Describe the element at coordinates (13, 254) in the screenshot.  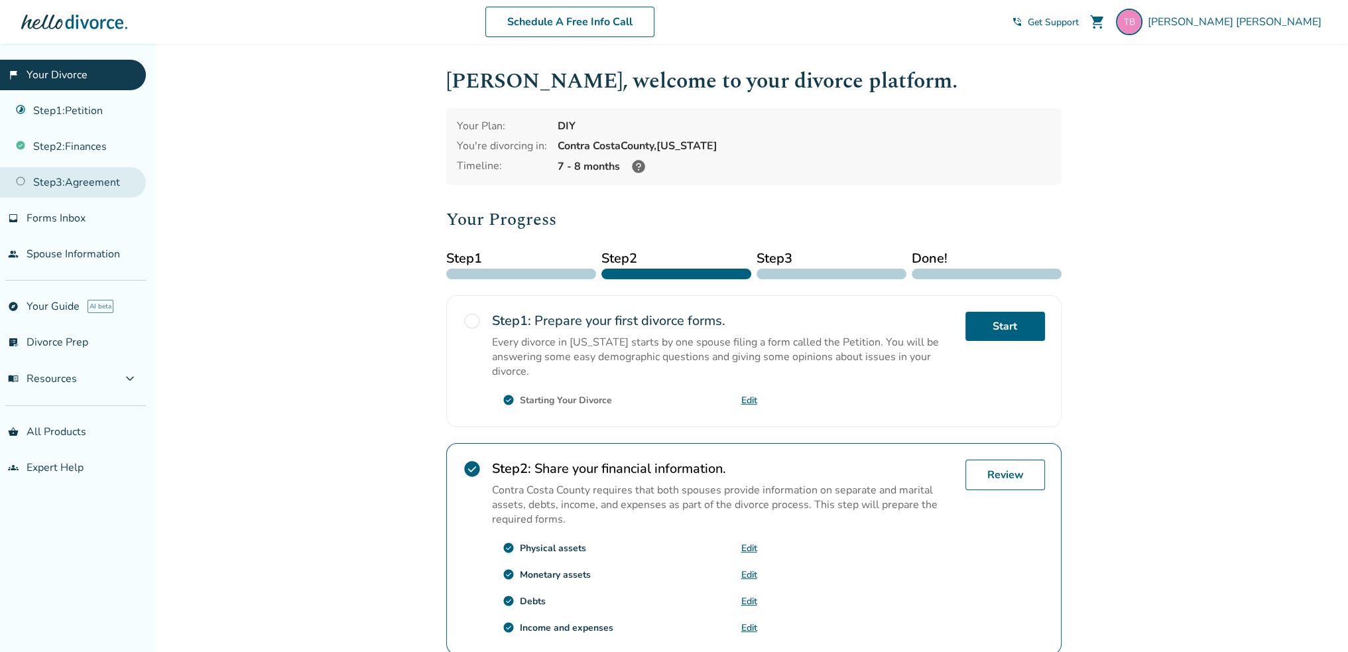
I see `span: people` at that location.